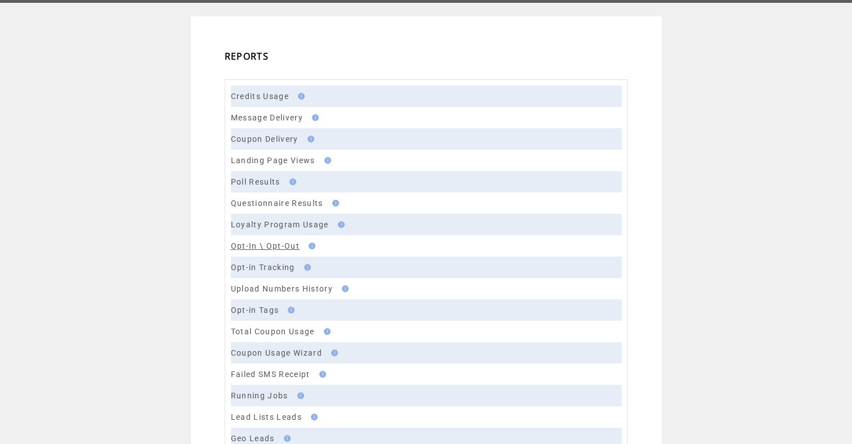 This screenshot has height=444, width=852. Describe the element at coordinates (267, 118) in the screenshot. I see `a: Message Delivery` at that location.